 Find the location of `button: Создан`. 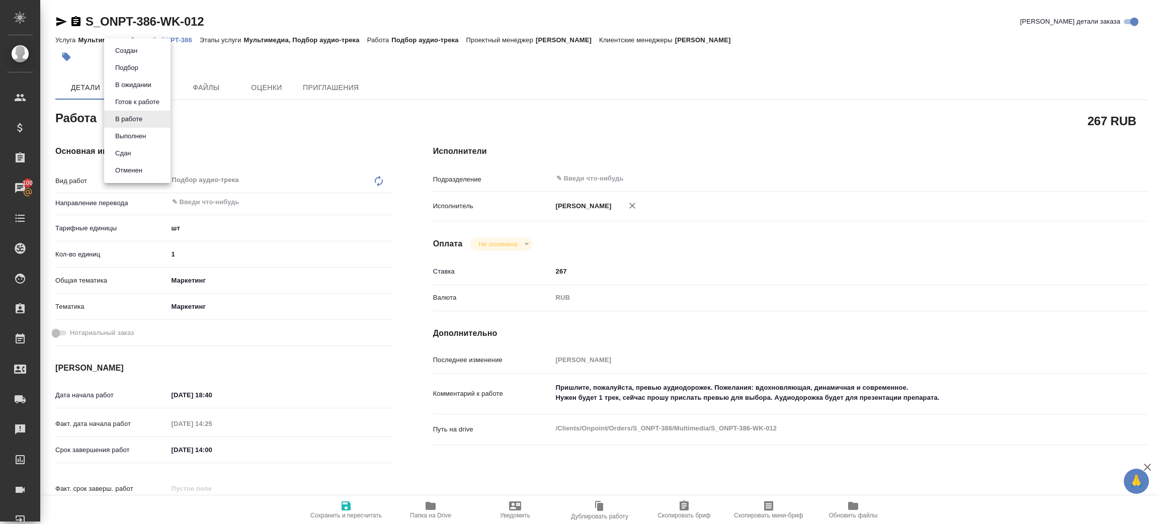

button: Создан is located at coordinates (126, 51).